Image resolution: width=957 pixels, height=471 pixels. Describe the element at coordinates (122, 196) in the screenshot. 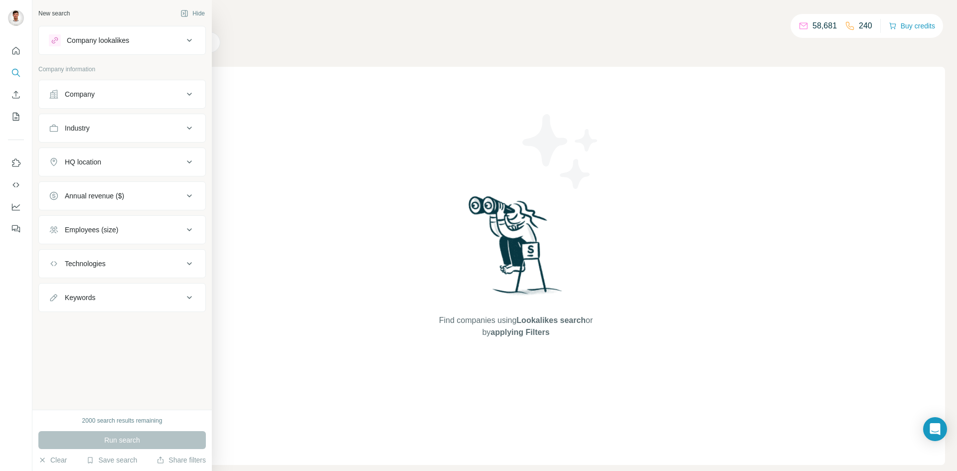

I see `button: Annual revenue ($)` at that location.